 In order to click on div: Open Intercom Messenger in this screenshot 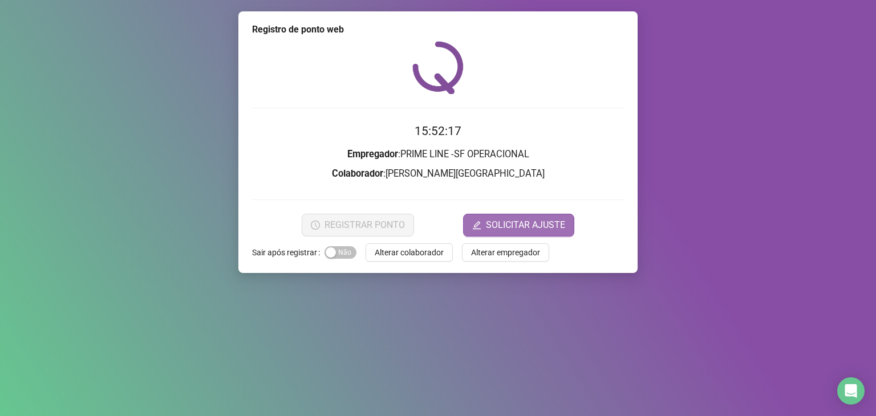, I will do `click(851, 391)`.